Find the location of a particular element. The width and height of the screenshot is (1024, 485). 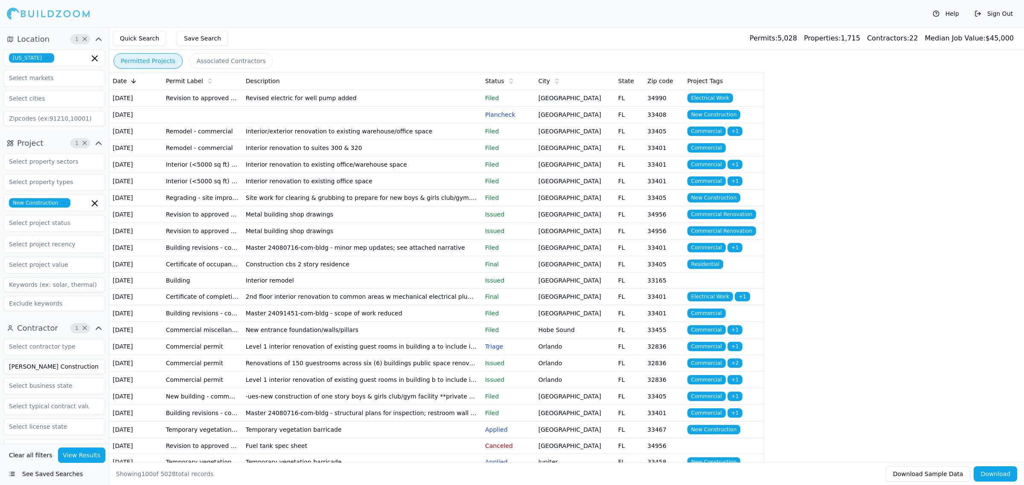

input: Select markets is located at coordinates (49, 78).